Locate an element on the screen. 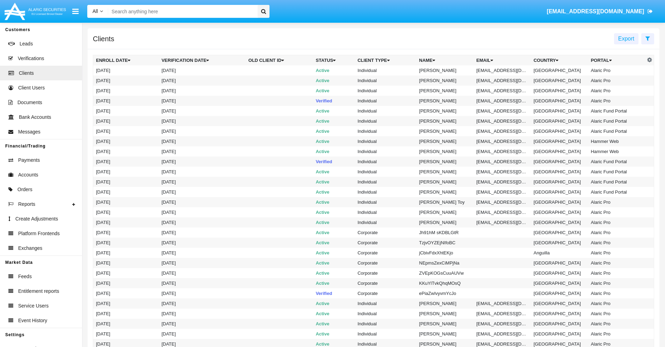 This screenshot has height=347, width=665. th: Client Type is located at coordinates (386, 60).